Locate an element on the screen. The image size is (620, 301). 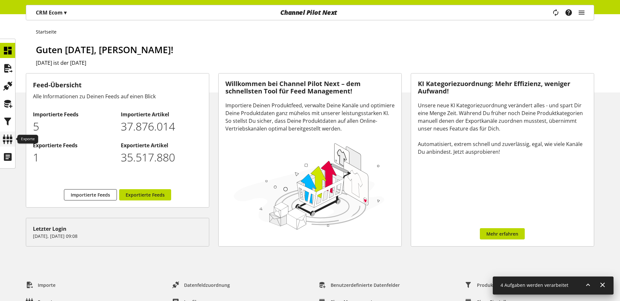
div: Unsere neue KI Kategoriezuordnung verändert alles - und spart Dir eine Menge Zeit. Während Du frü... is located at coordinates (502, 129).